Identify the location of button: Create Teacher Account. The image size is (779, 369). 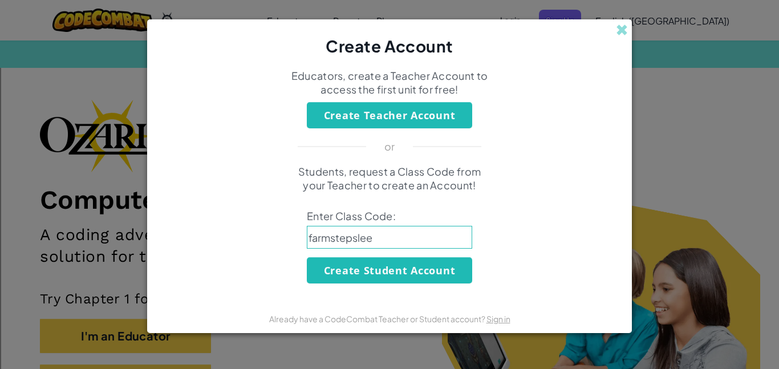
(390, 115).